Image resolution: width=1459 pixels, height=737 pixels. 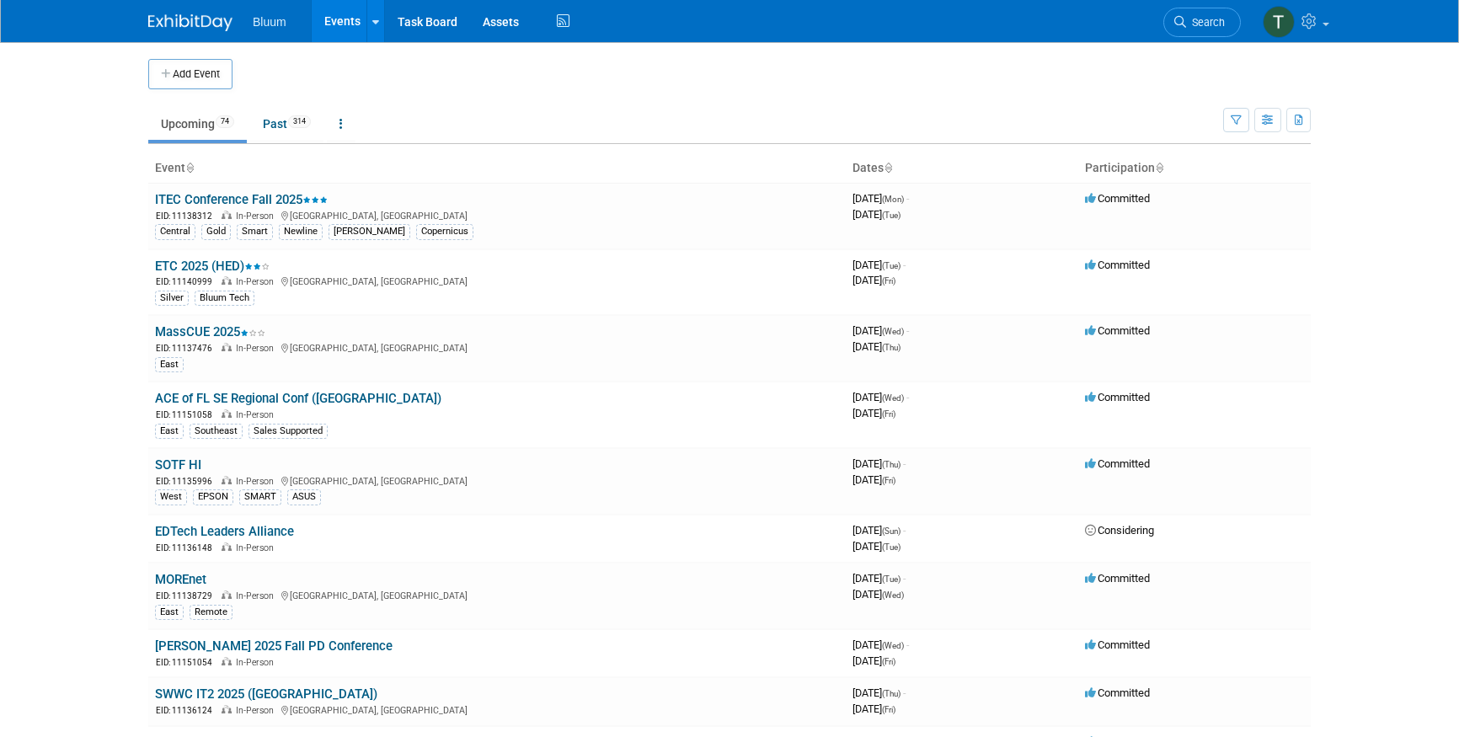 What do you see at coordinates (216, 431) in the screenshot?
I see `div: Southeast` at bounding box center [216, 431].